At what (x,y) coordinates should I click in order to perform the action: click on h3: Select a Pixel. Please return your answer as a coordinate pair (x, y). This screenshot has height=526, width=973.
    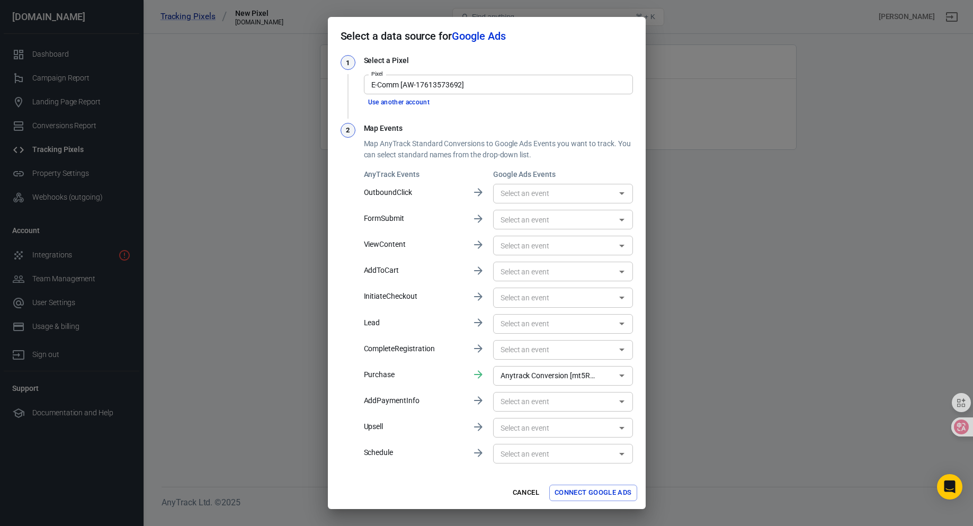
    Looking at the image, I should click on (499, 60).